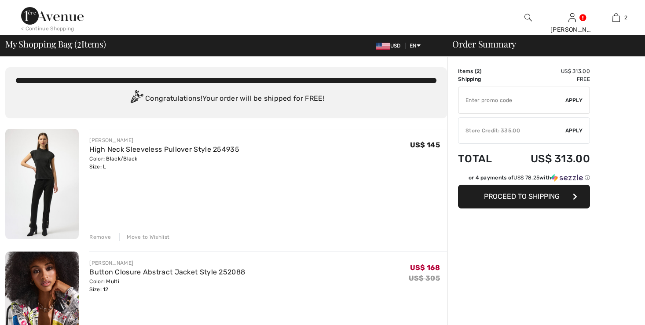 This screenshot has height=325, width=645. Describe the element at coordinates (226, 99) in the screenshot. I see `div: Congratulations! Your order will be shipped for FREE!` at that location.